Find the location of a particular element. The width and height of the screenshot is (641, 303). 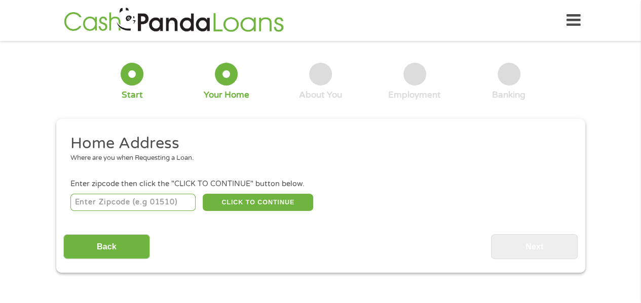

input: Next is located at coordinates (534, 247).